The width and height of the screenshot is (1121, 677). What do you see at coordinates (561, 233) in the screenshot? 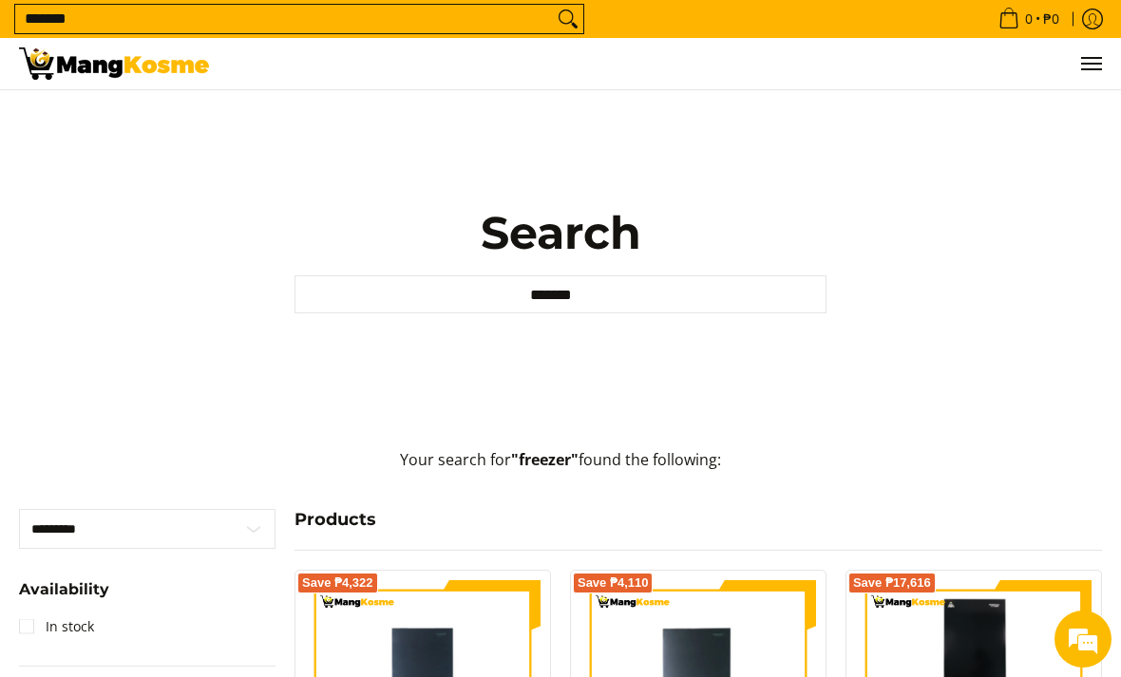
I see `h1: Search` at bounding box center [561, 233].